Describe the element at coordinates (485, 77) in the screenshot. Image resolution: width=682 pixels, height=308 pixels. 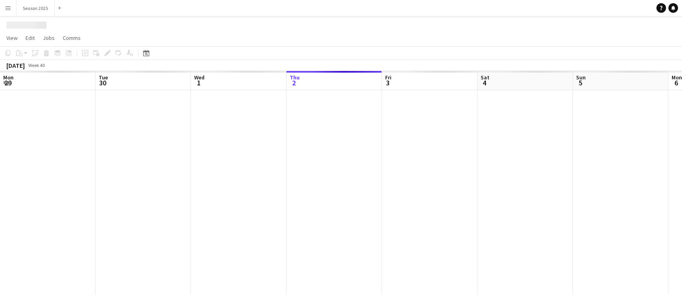
I see `span: Sat` at that location.